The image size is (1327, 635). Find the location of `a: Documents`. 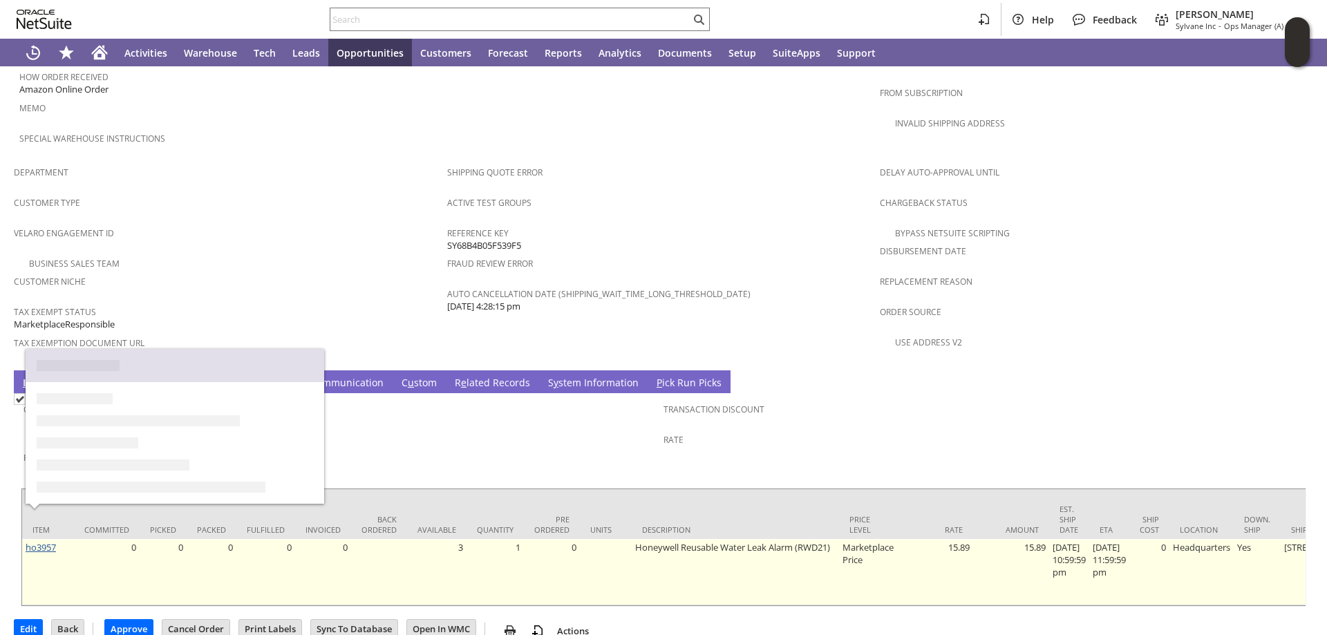

a: Documents is located at coordinates (685, 53).